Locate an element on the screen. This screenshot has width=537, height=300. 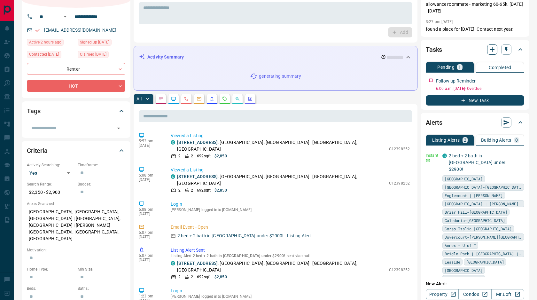
p: Listing Alert : - sent via email is located at coordinates (290, 256).